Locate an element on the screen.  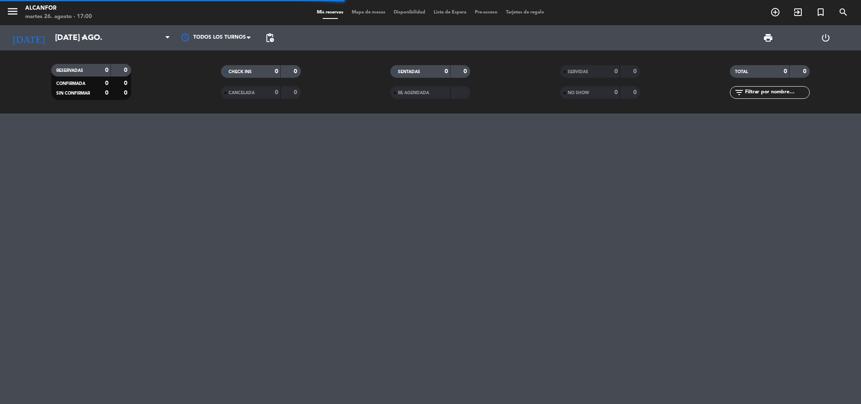
button: menu is located at coordinates (13, 13).